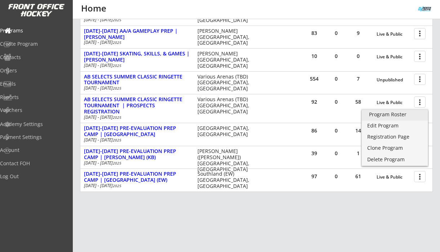 This screenshot has width=440, height=252. What do you see at coordinates (314, 154) in the screenshot?
I see `div: 39` at bounding box center [314, 154].